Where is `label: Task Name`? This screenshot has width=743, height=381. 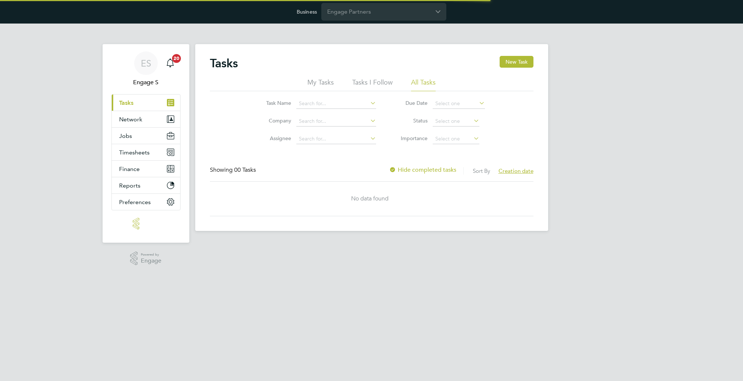
label: Task Name is located at coordinates (274, 103).